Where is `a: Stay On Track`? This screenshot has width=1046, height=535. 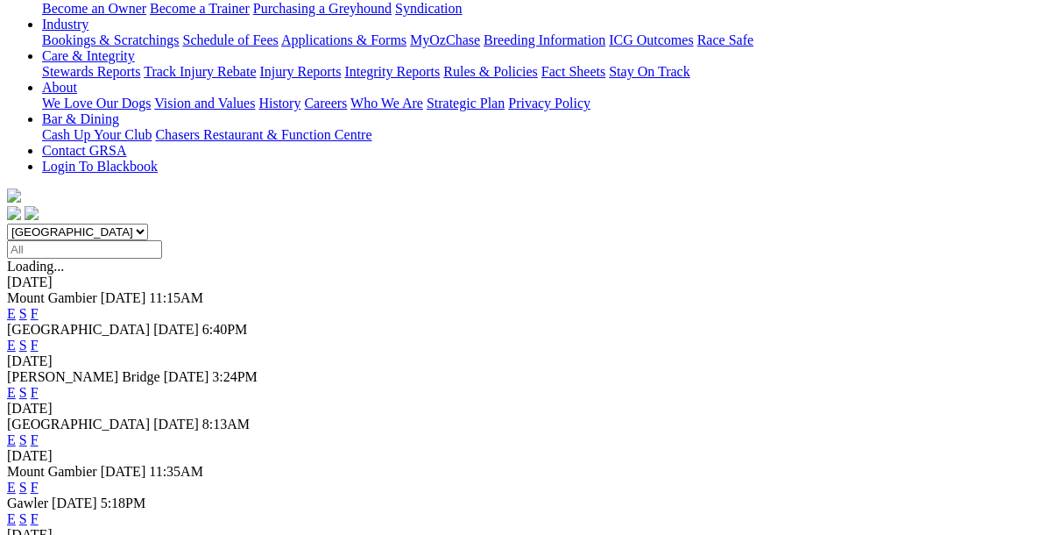 a: Stay On Track is located at coordinates (649, 71).